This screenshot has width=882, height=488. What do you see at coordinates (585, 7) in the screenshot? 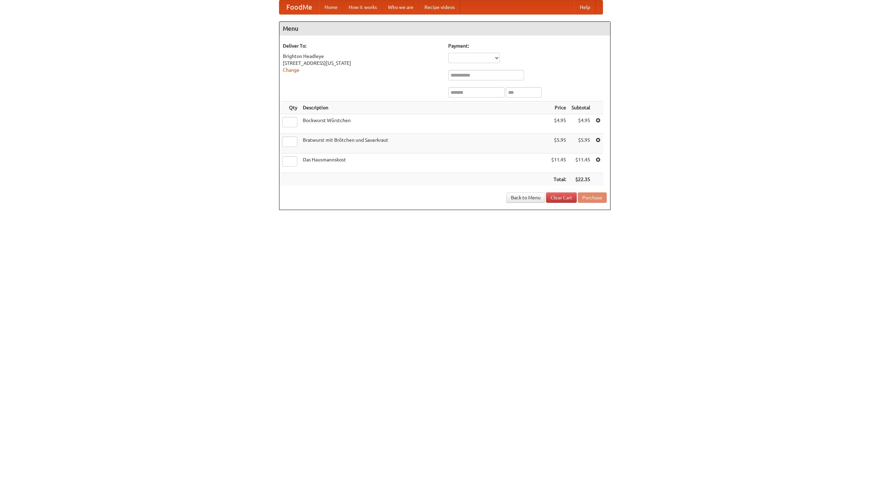
I see `a: Help` at bounding box center [585, 7].